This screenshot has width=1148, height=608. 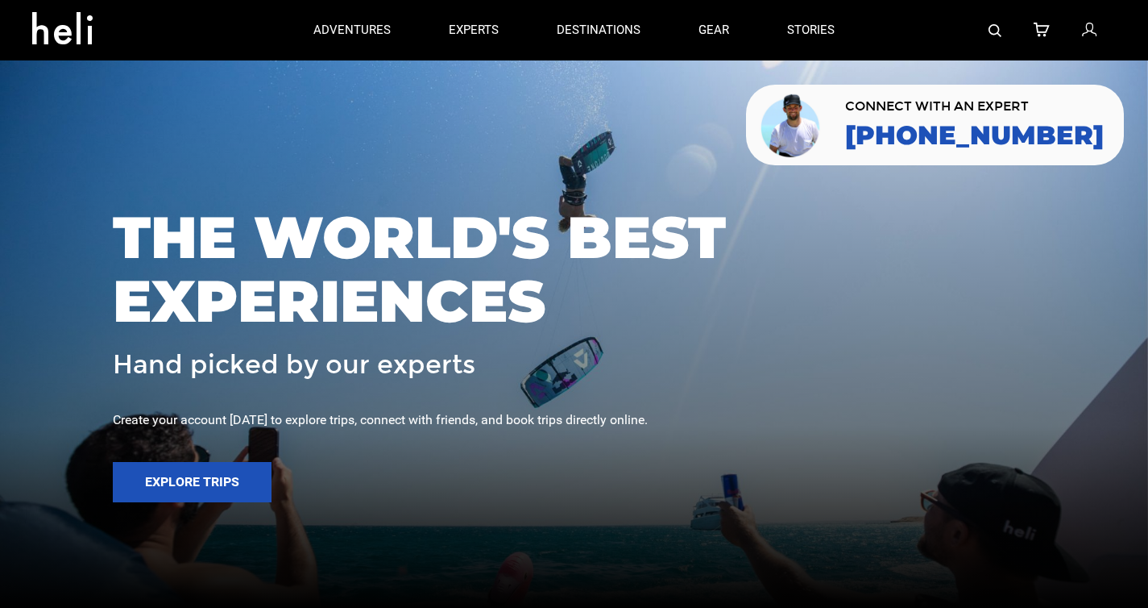 I want to click on p: adventures, so click(x=352, y=30).